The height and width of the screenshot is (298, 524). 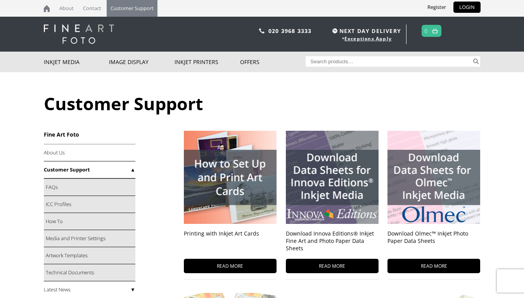 I want to click on h3: Download Olmec™ Inkjet Photo Paper Data Sheets, so click(x=433, y=241).